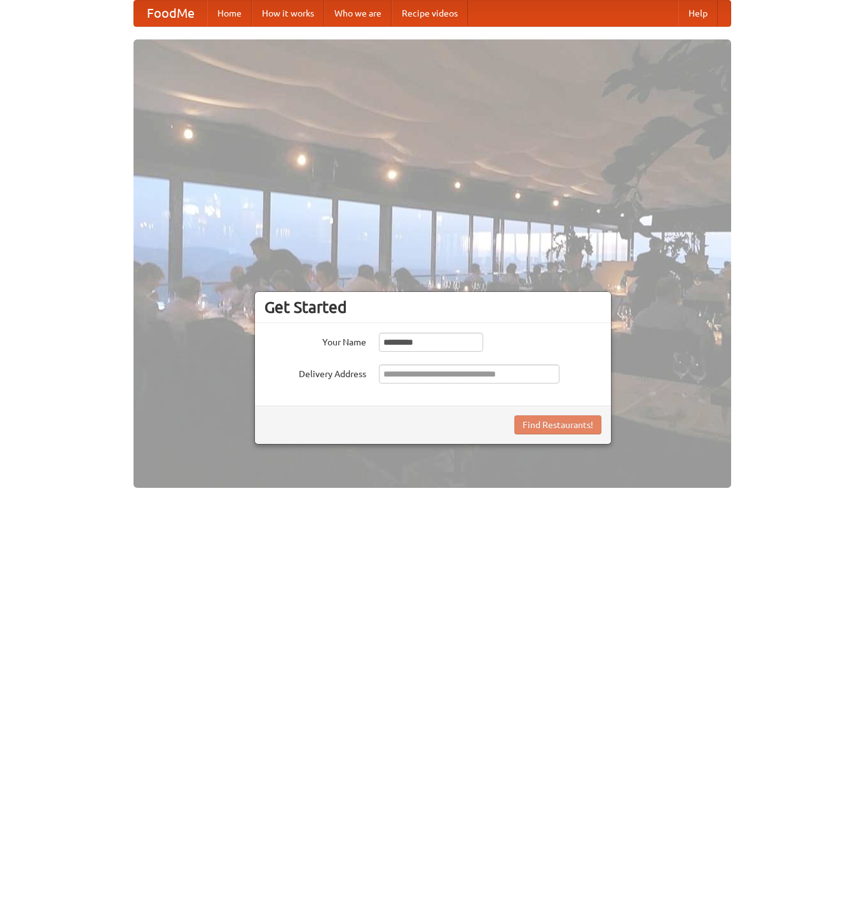 This screenshot has height=900, width=864. Describe the element at coordinates (170, 13) in the screenshot. I see `a: FoodMe` at that location.